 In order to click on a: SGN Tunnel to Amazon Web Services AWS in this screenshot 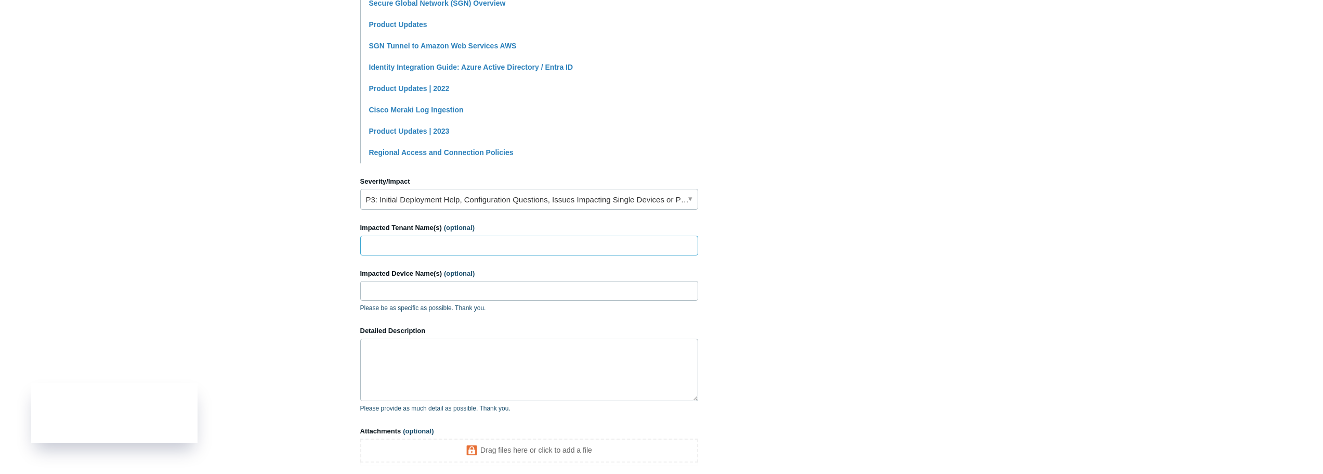, I will do `click(443, 46)`.